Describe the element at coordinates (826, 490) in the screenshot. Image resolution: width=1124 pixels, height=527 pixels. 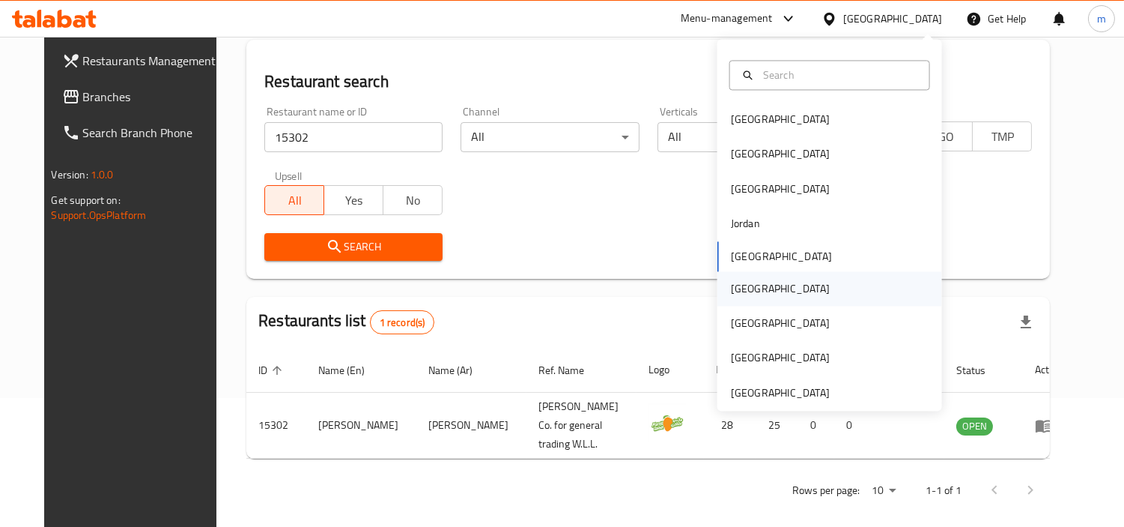
I see `p: Rows per page:` at that location.